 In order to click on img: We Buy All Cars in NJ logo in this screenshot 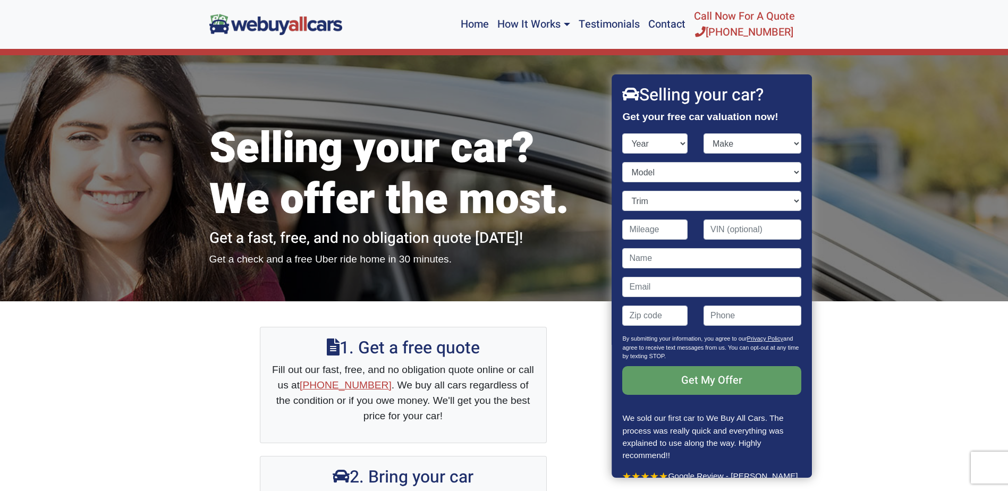, I will do `click(276, 24)`.